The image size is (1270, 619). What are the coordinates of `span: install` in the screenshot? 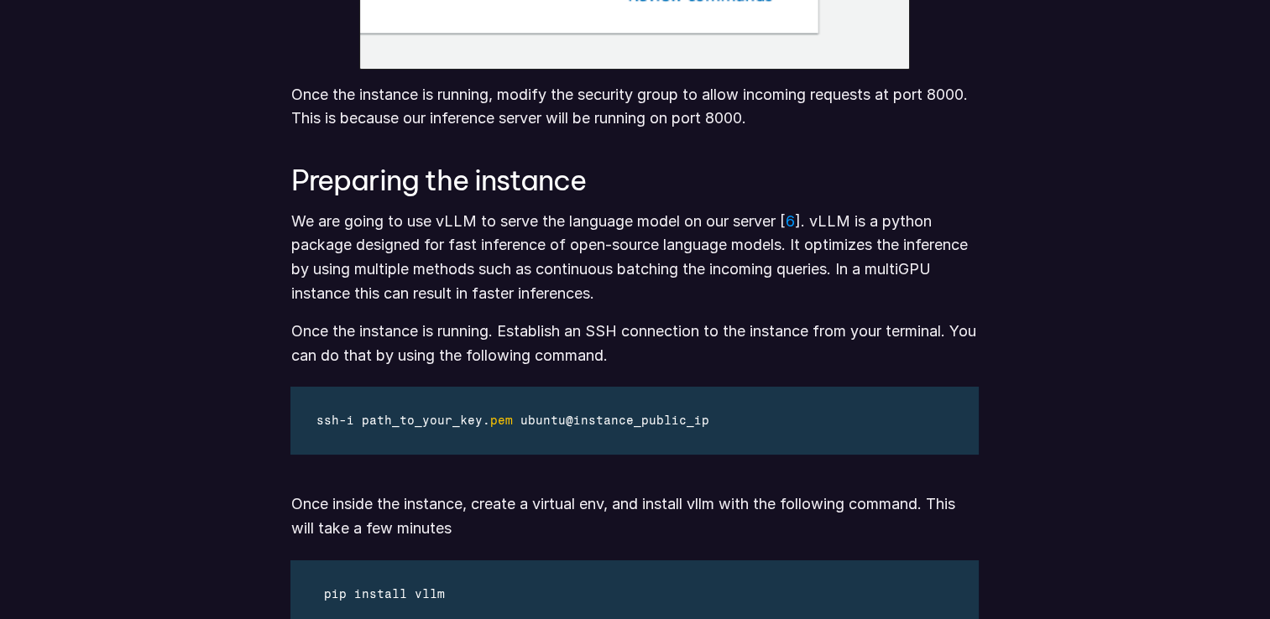 It's located at (379, 594).